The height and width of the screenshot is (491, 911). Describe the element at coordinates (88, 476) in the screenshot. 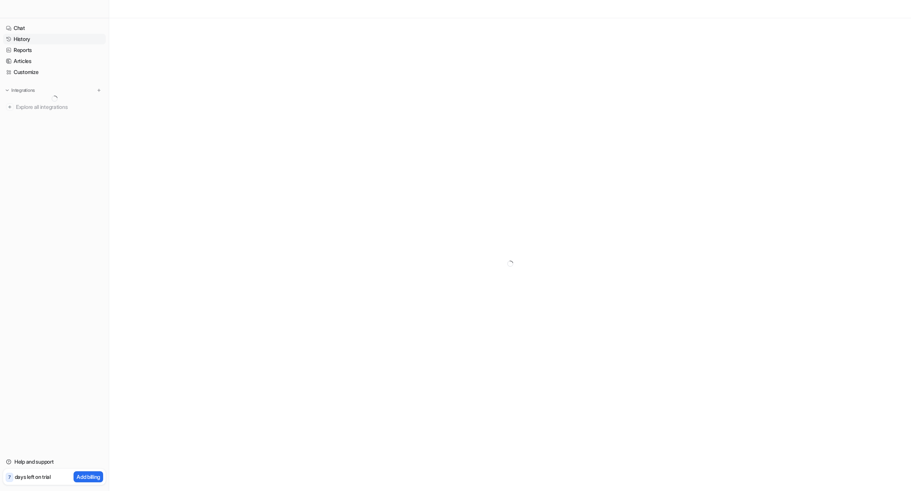

I see `button: Add billing` at that location.